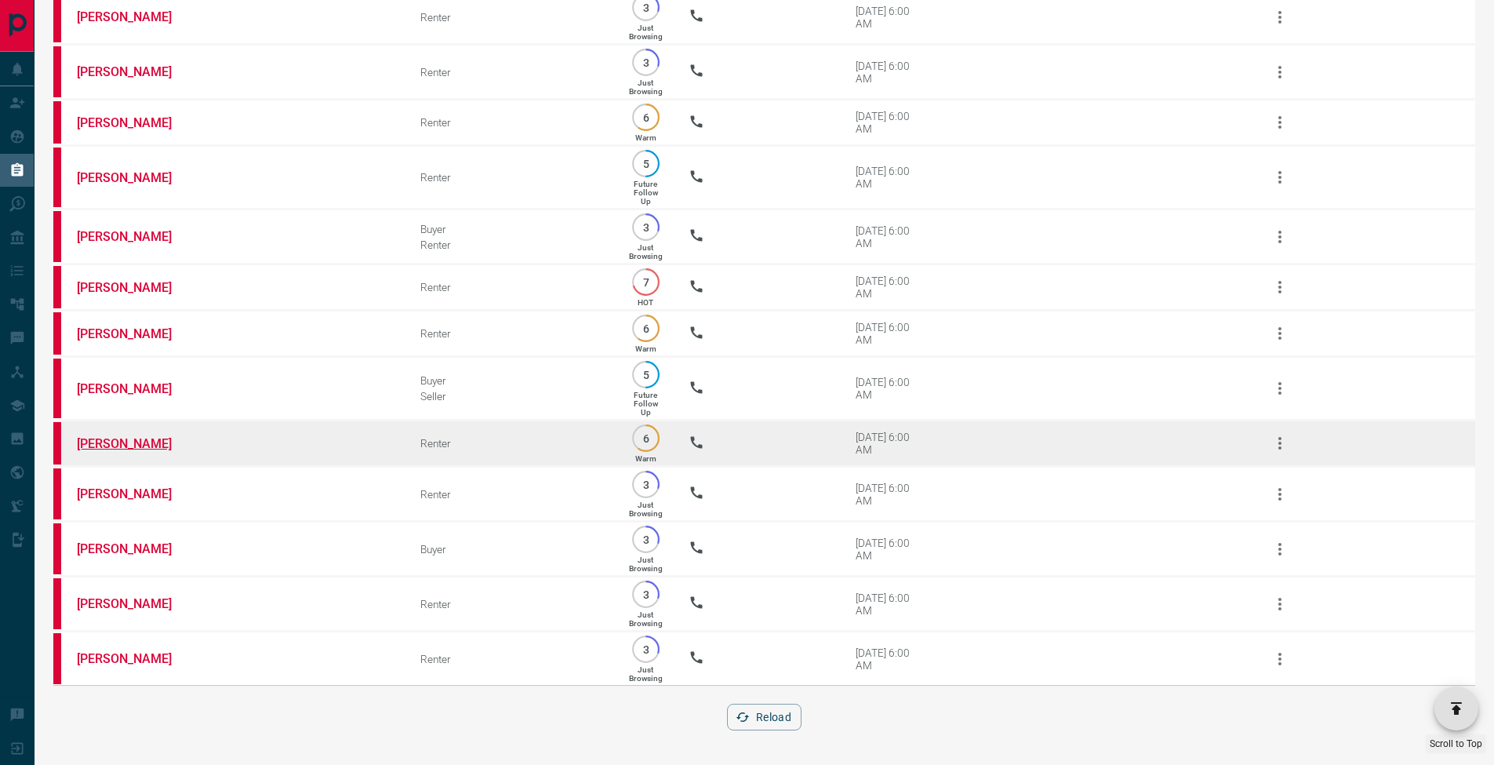 The image size is (1494, 765). What do you see at coordinates (646, 282) in the screenshot?
I see `p: 7` at bounding box center [646, 282].